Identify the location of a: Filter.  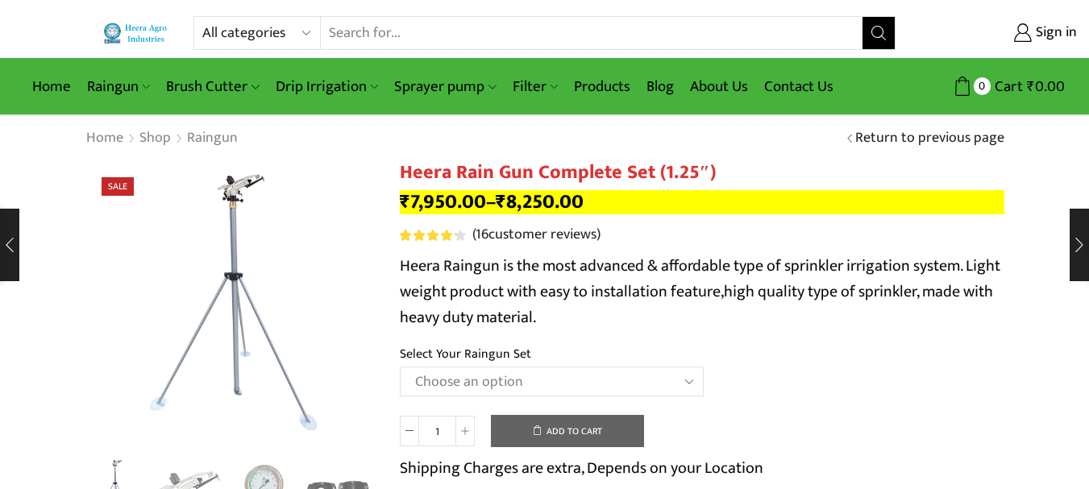
(535, 86).